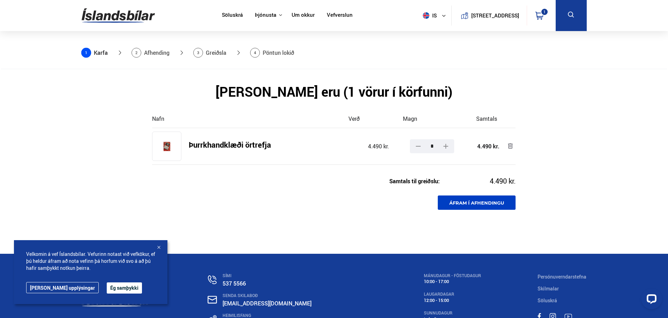  What do you see at coordinates (544, 12) in the screenshot?
I see `div: 1` at bounding box center [544, 12].